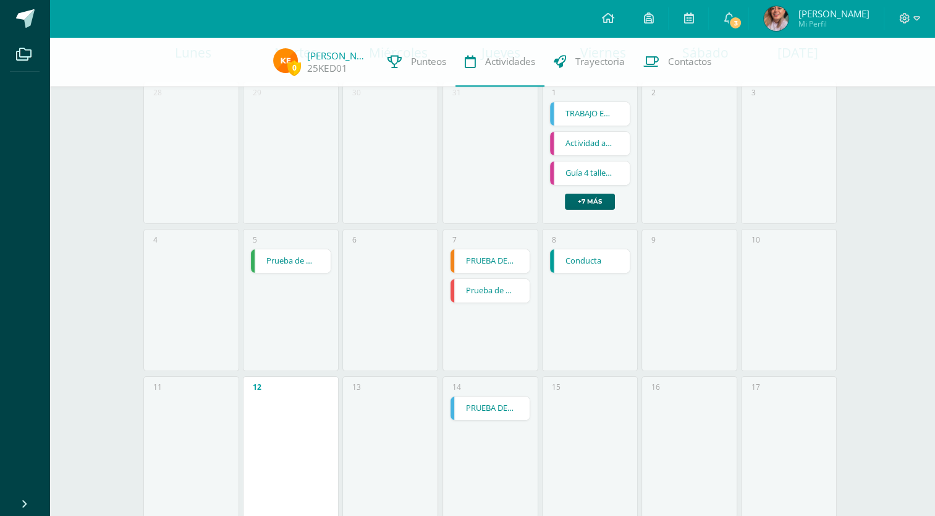 The height and width of the screenshot is (516, 935). I want to click on a: 25KED01, so click(327, 68).